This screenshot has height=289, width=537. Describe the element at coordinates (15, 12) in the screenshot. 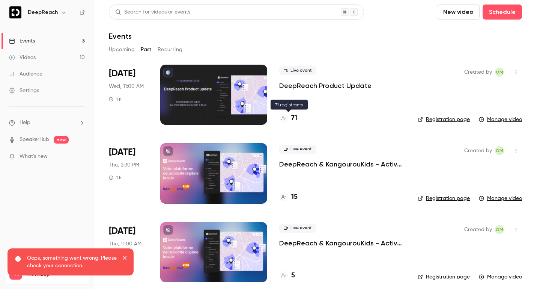

I see `img: DeepReach` at that location.